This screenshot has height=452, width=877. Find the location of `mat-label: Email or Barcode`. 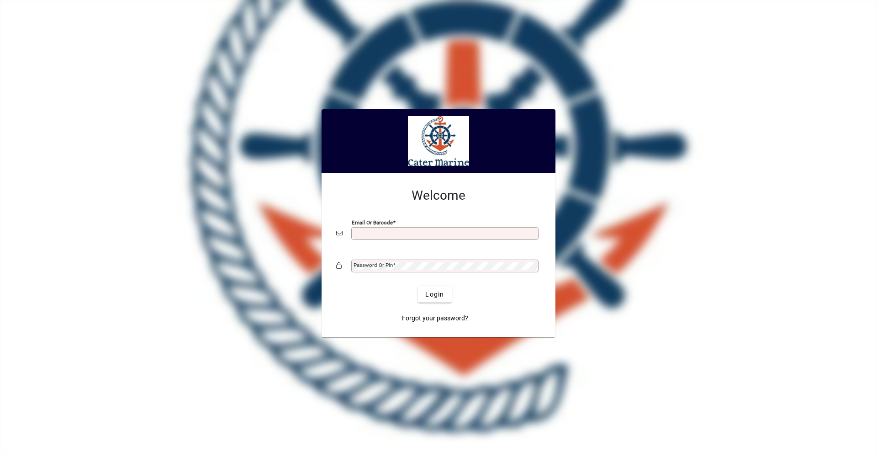

mat-label: Email or Barcode is located at coordinates (372, 222).